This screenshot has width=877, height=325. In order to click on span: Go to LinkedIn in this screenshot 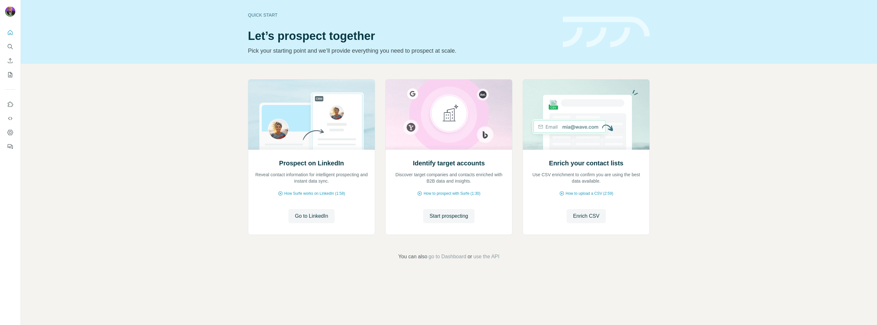, I will do `click(312, 216)`.